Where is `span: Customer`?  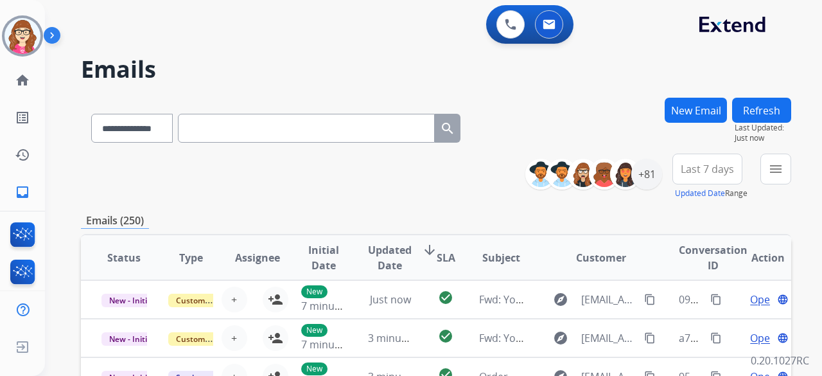
span: Customer is located at coordinates (601, 258).